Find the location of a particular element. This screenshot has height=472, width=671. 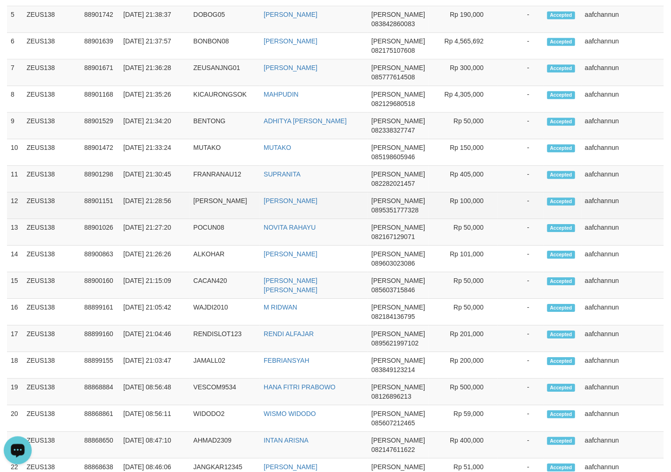

td: 88868861 is located at coordinates (100, 418).